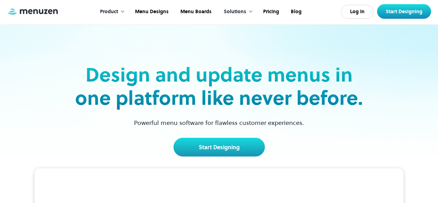 The height and width of the screenshot is (203, 438). I want to click on a: Blog, so click(296, 12).